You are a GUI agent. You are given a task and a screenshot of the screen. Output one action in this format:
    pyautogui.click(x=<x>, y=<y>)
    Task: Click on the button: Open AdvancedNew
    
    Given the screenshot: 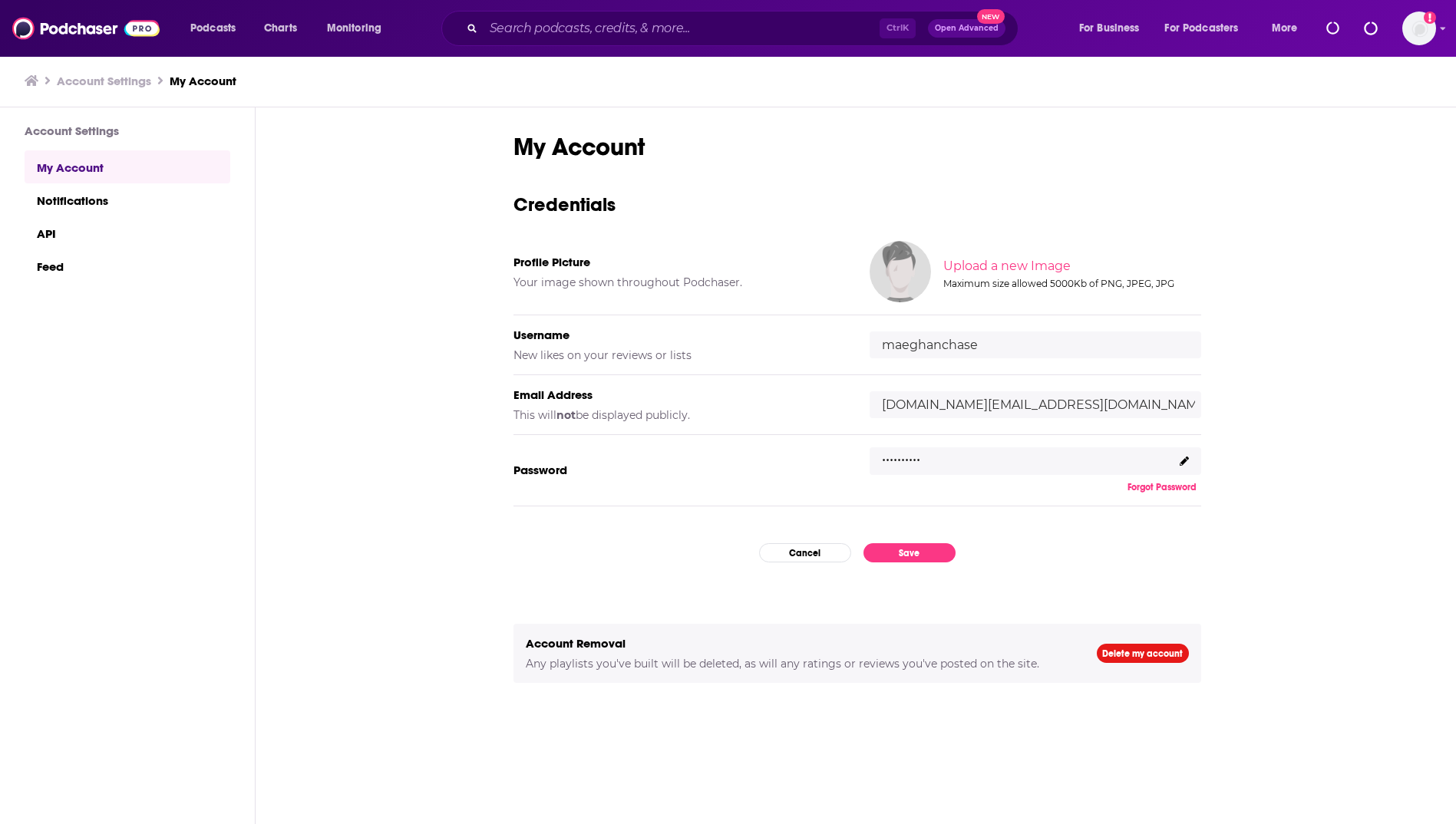 What is the action you would take?
    pyautogui.click(x=967, y=28)
    